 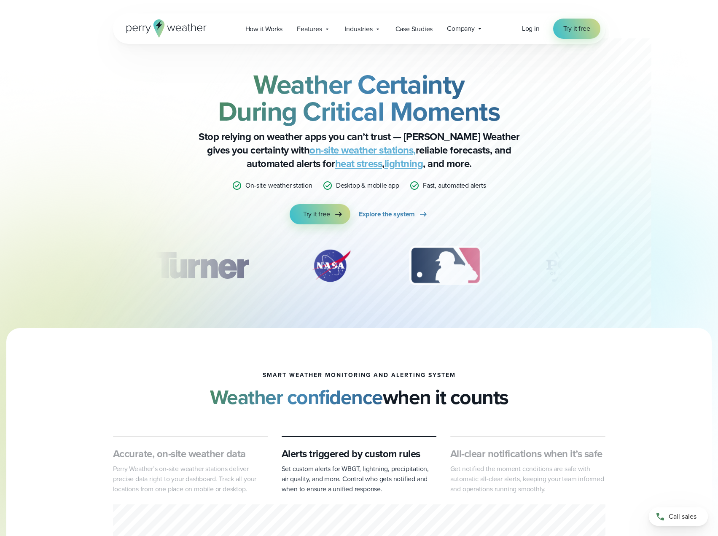 What do you see at coordinates (359, 29) in the screenshot?
I see `span: Industries` at bounding box center [359, 29].